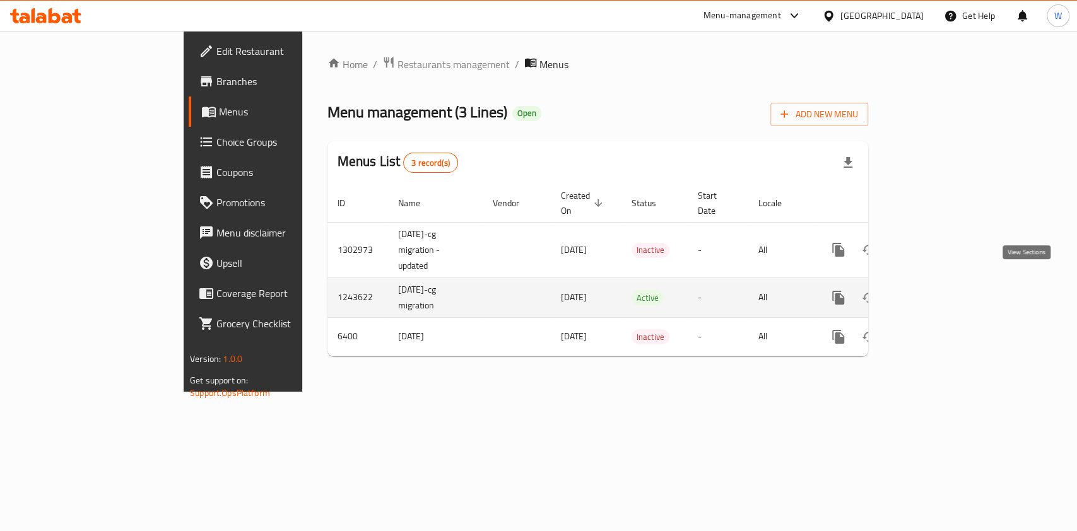  Describe the element at coordinates (652, 203) in the screenshot. I see `span: Status` at that location.